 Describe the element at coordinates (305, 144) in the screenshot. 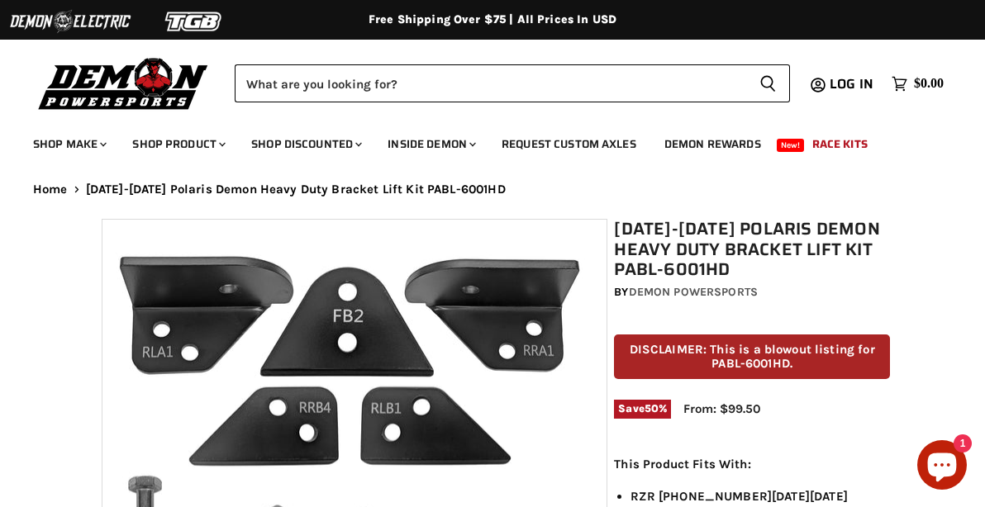

I see `a: Shop Discounted` at that location.